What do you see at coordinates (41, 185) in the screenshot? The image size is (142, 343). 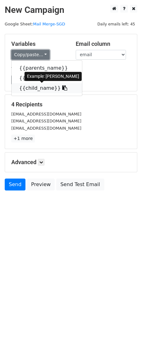 I see `a: Preview` at bounding box center [41, 185].